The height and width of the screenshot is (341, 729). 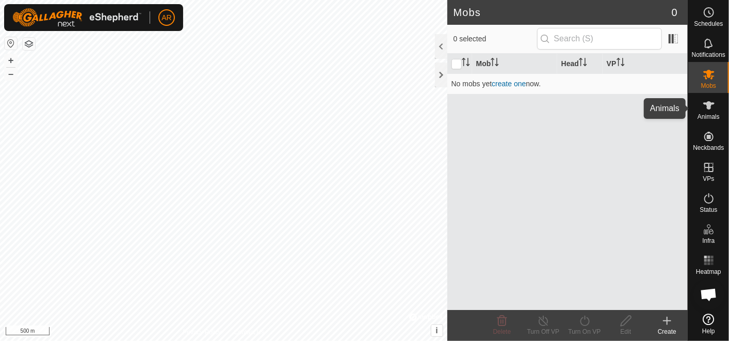 I want to click on div: Edit, so click(x=626, y=331).